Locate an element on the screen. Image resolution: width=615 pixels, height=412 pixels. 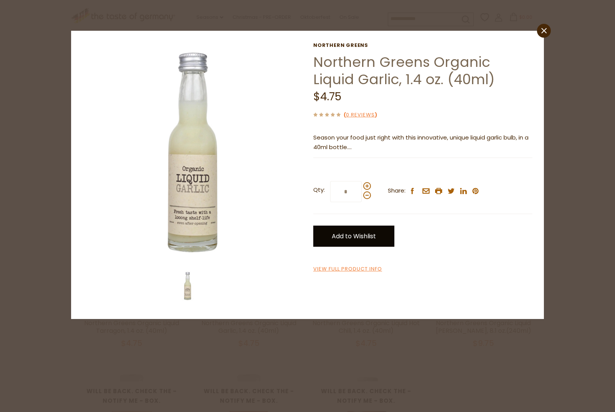
a: 0 Reviews is located at coordinates (360, 115).